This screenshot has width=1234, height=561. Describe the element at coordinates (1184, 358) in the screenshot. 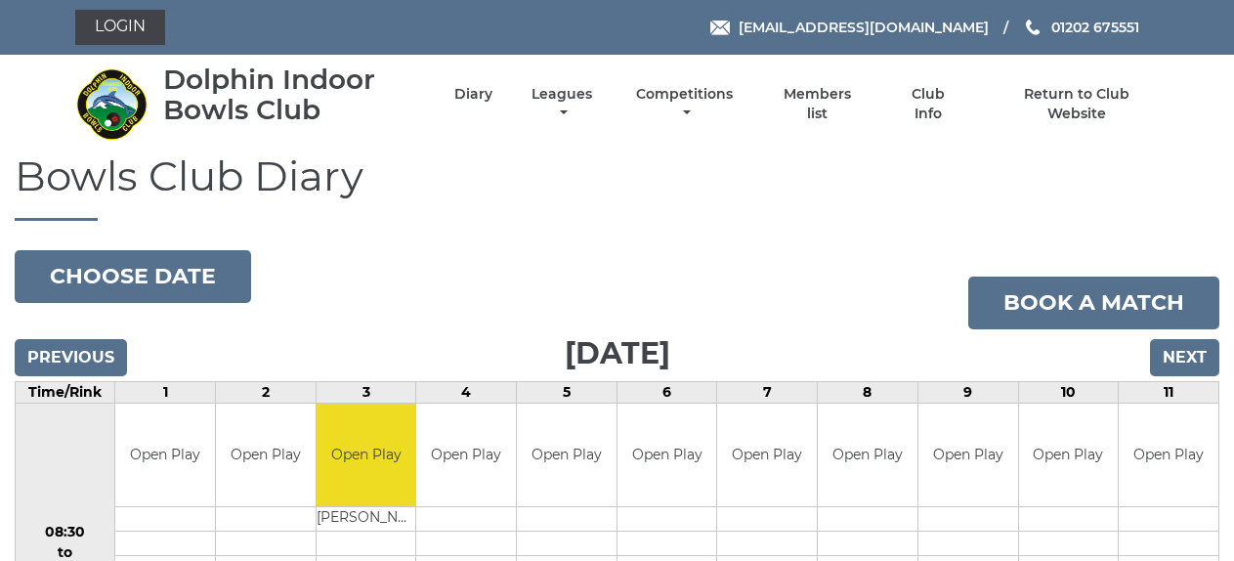

I see `input: Next` at that location.